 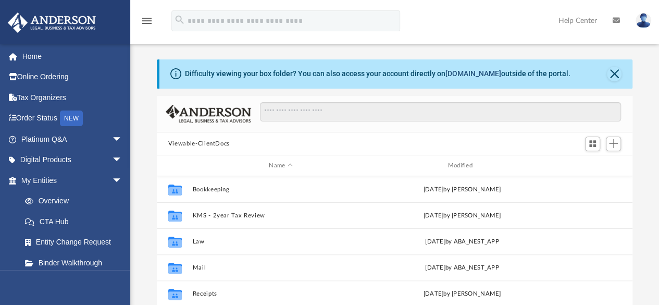 What do you see at coordinates (614, 144) in the screenshot?
I see `button: Add` at bounding box center [614, 144].